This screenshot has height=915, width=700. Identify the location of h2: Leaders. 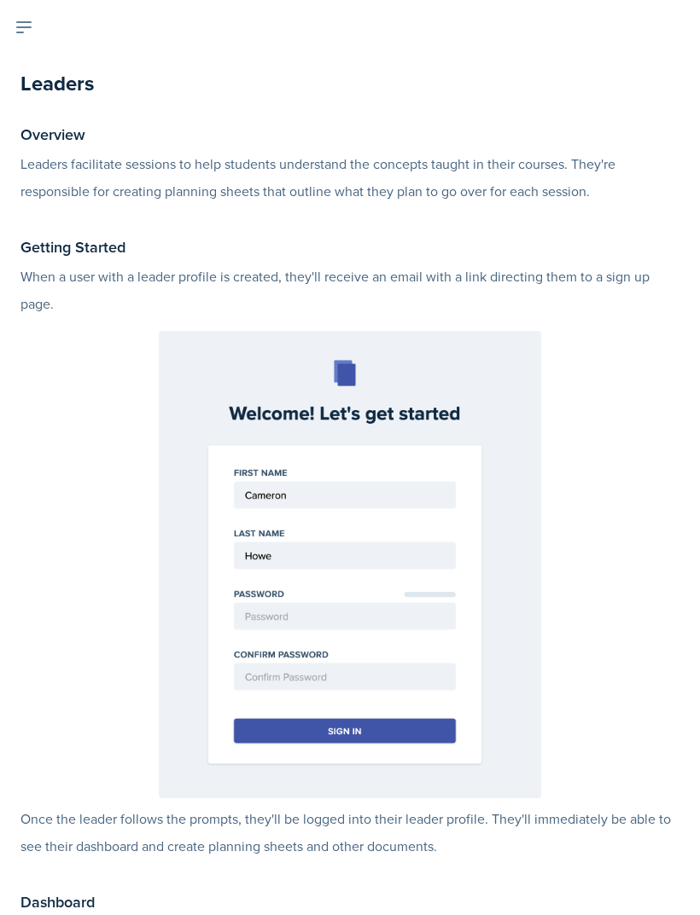
(350, 84).